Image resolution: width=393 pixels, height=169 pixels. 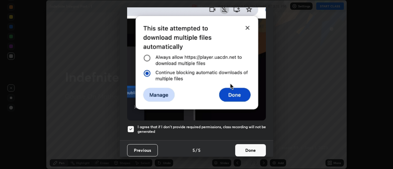 I want to click on h5: I agree that if I don't provide required permissions, class recording will not be generated, so click(x=202, y=129).